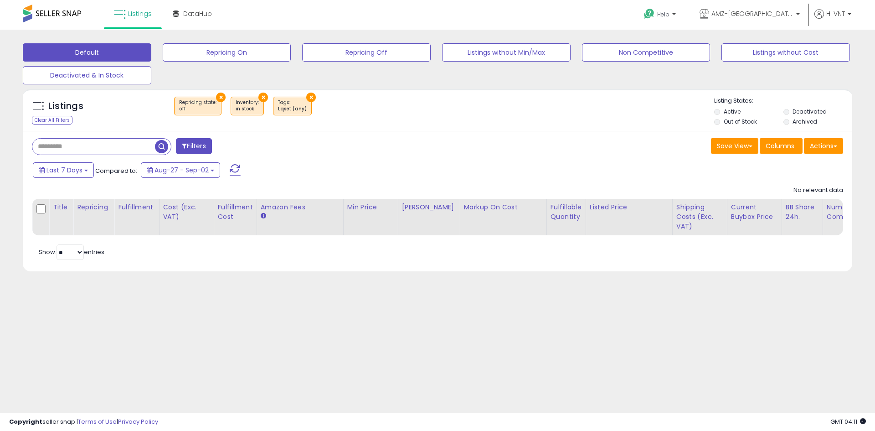 This screenshot has height=431, width=875. I want to click on div: Markup on Cost, so click(503, 207).